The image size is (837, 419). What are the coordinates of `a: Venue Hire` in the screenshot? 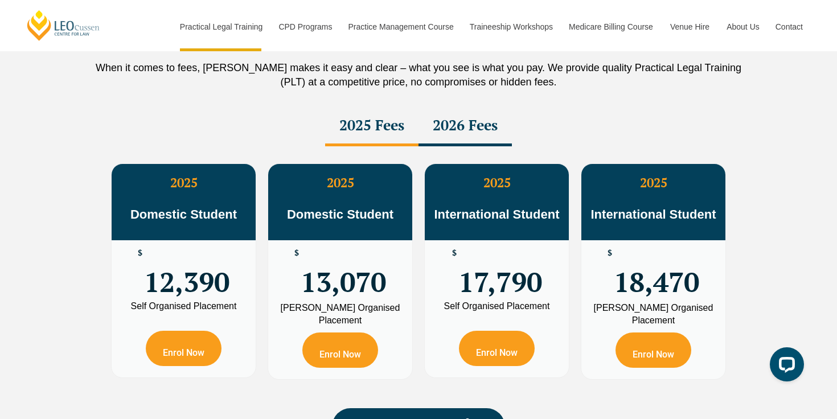 It's located at (689, 27).